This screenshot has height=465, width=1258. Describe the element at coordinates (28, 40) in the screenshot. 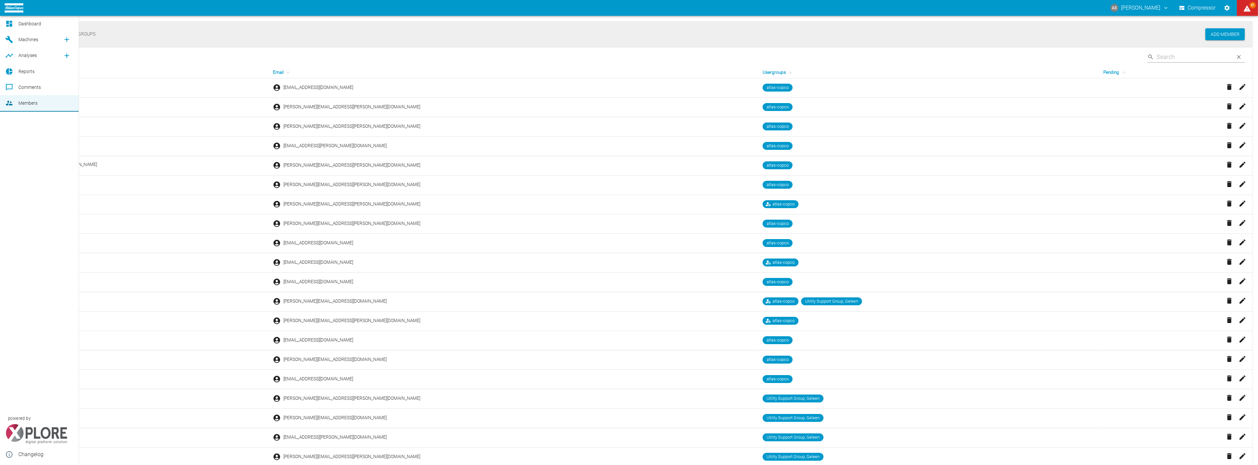

I see `span: Machines` at that location.